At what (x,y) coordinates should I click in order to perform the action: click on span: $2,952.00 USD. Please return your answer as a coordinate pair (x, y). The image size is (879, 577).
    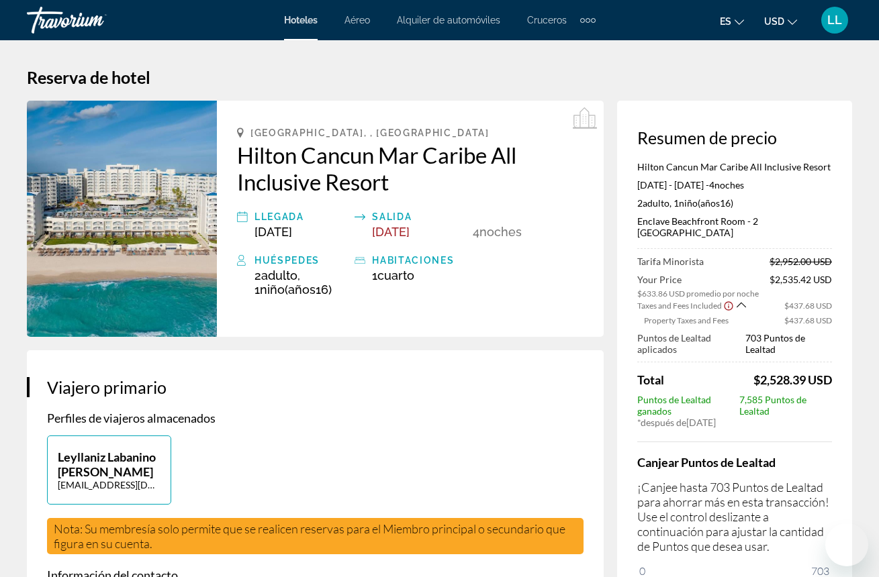
    Looking at the image, I should click on (800, 261).